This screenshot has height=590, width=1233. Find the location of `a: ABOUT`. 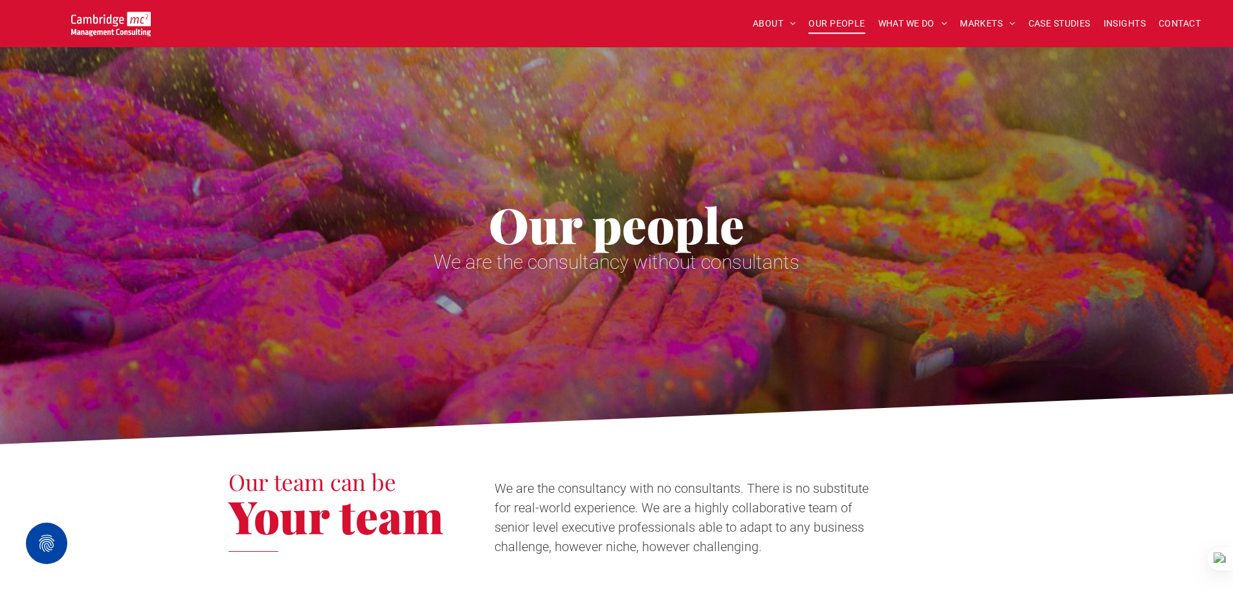

a: ABOUT is located at coordinates (774, 23).